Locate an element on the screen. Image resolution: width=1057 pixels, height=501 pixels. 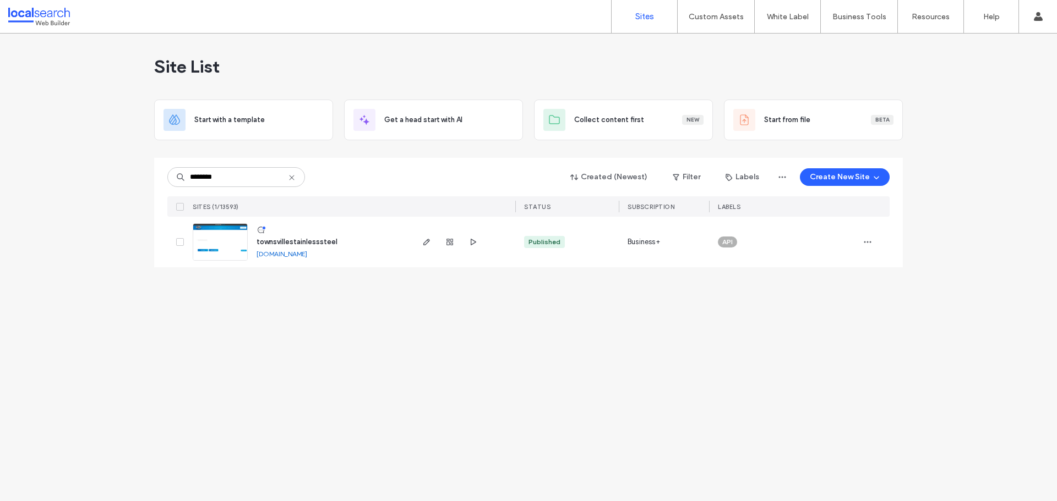
div: Get a head start with AI is located at coordinates (433, 120).